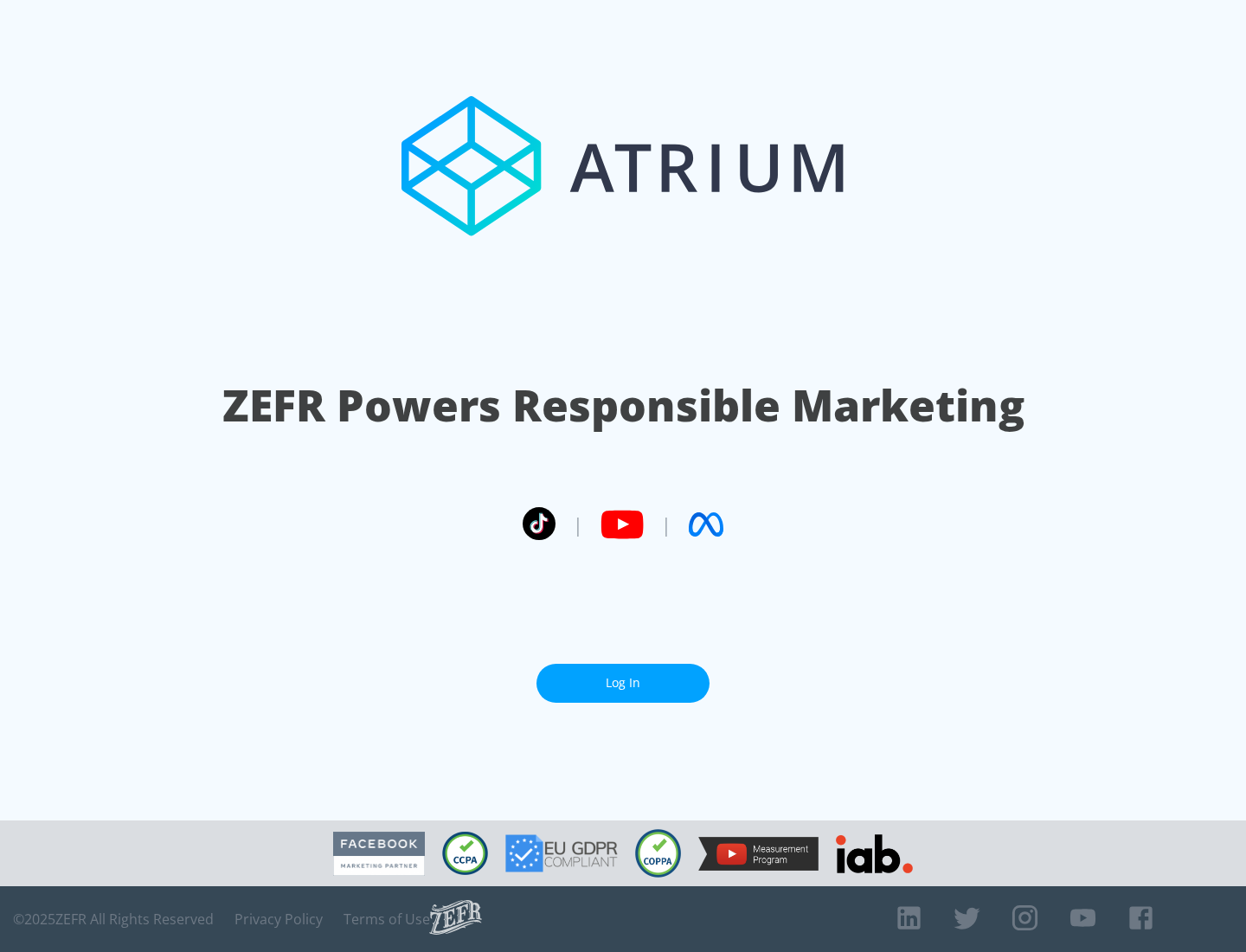 This screenshot has height=952, width=1246. I want to click on img: GDPR Compliant, so click(561, 853).